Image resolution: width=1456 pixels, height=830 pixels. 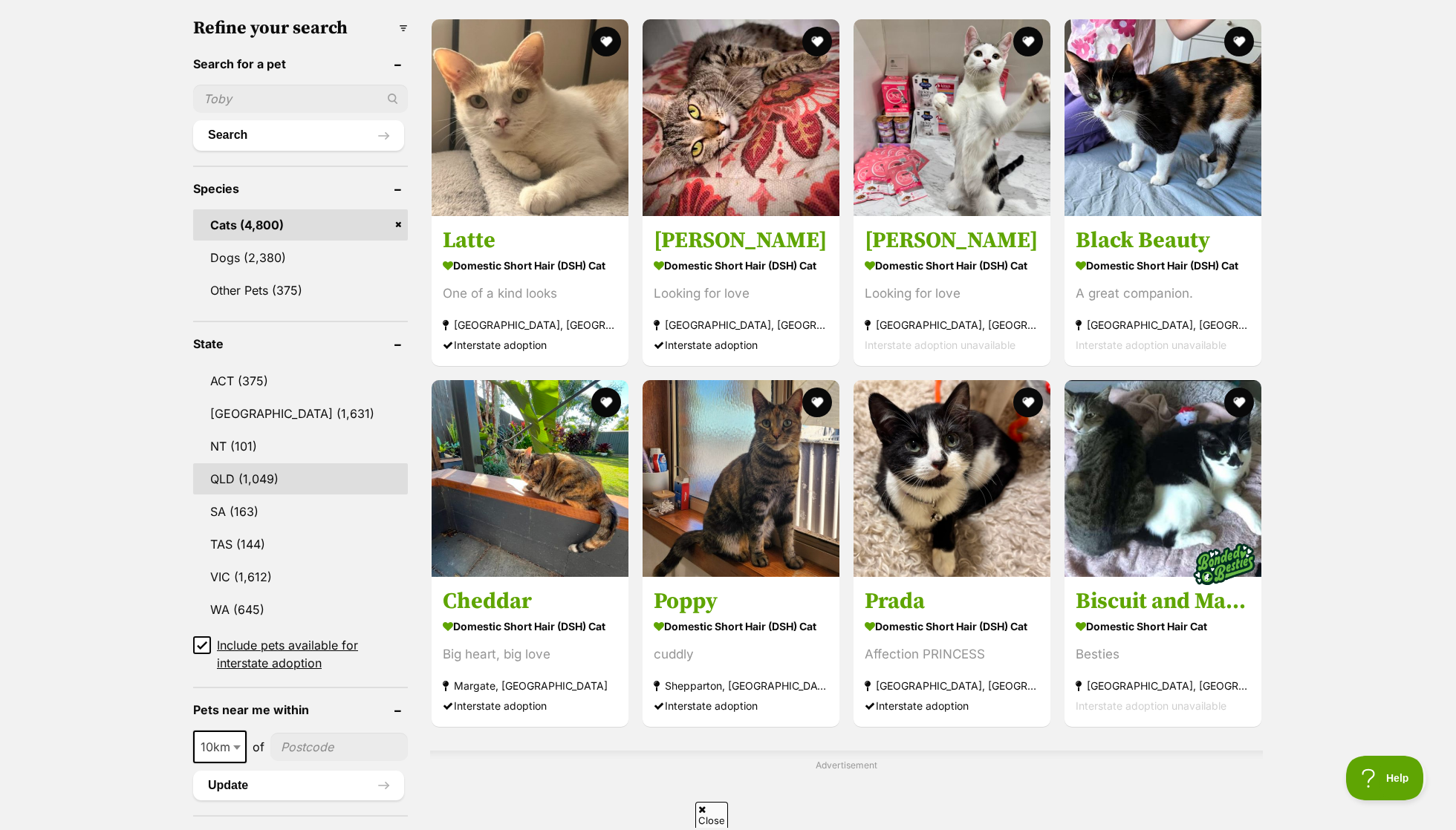 I want to click on img: Black Beauty - Domestic Short Hair (DSH) Cat, so click(x=1163, y=117).